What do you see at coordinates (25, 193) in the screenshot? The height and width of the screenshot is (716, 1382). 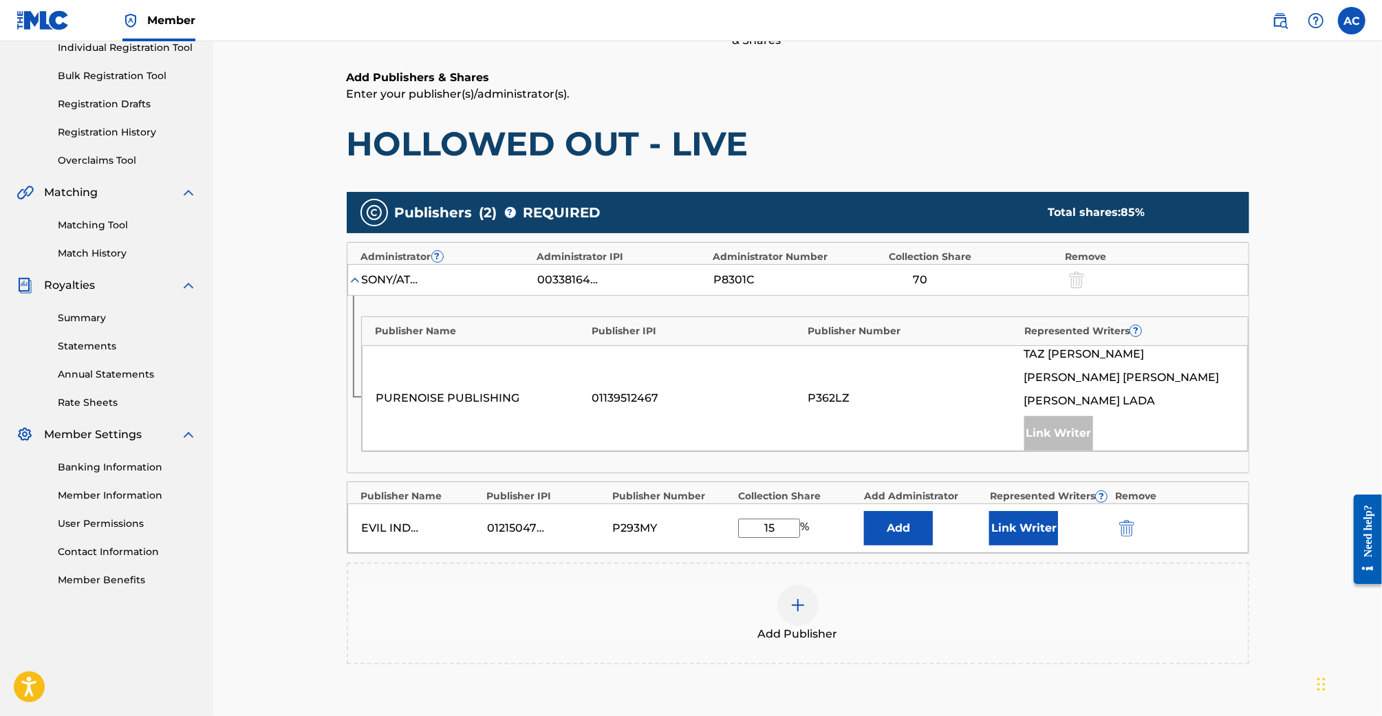 I see `img: Matching` at bounding box center [25, 193].